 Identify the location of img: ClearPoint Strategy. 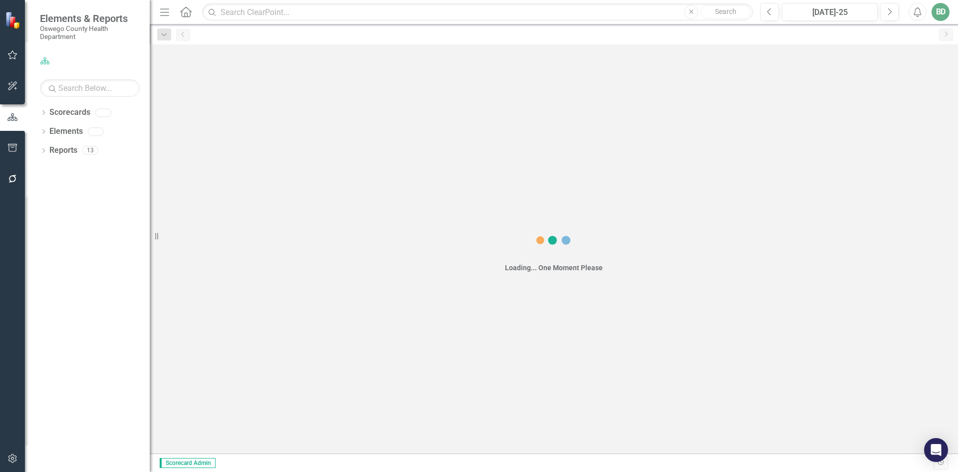
(14, 20).